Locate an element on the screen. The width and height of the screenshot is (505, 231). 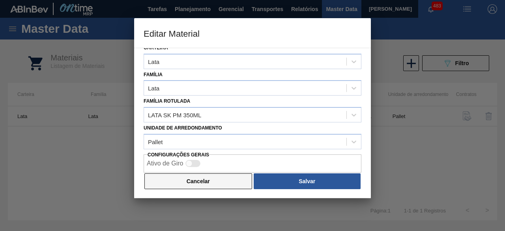
label: Carteira is located at coordinates (156, 48).